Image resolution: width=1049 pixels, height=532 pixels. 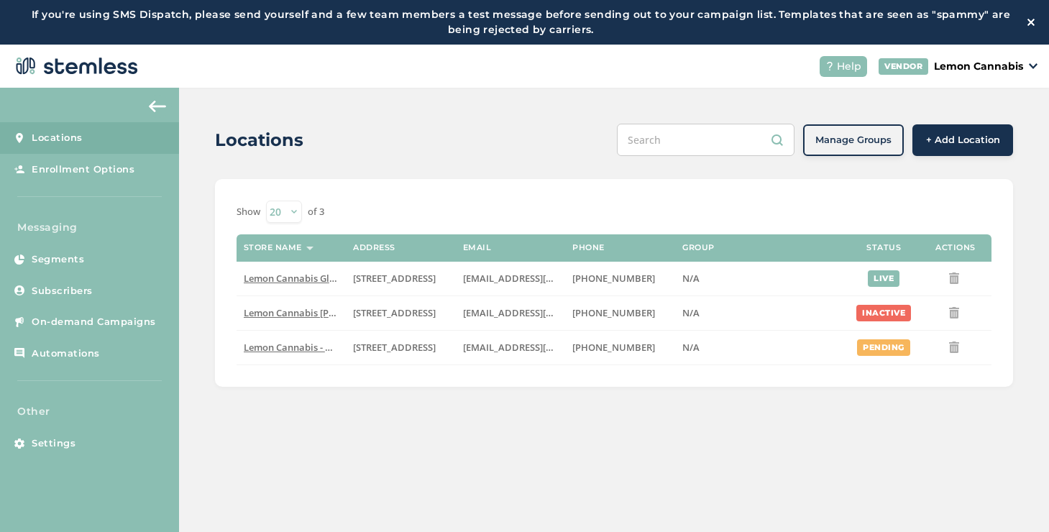 What do you see at coordinates (291, 347) in the screenshot?
I see `label: Lemon Cannabis - Master List` at bounding box center [291, 347].